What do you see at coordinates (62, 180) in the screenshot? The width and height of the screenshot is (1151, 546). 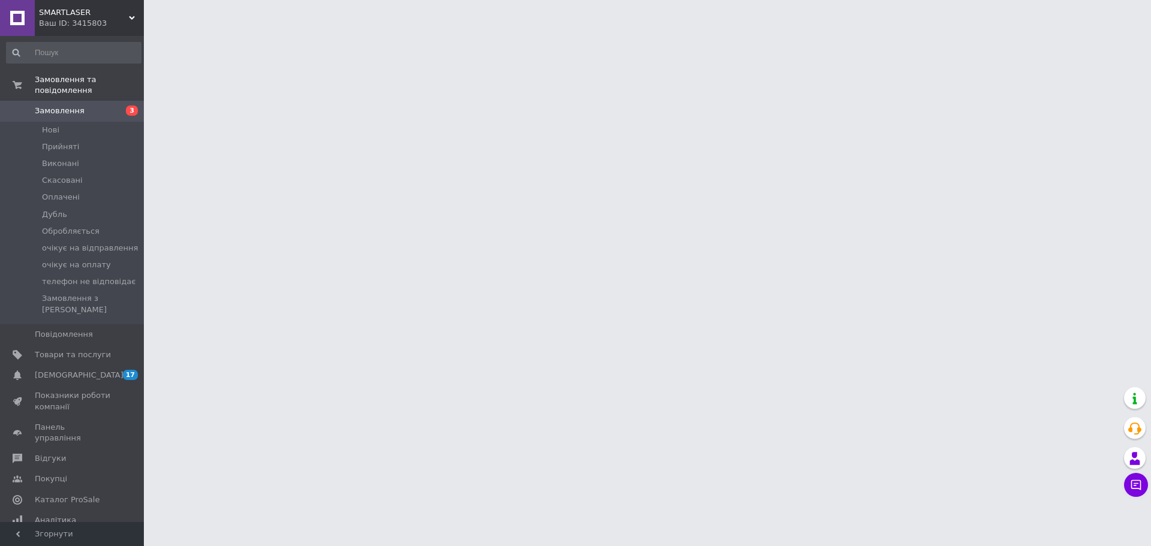 I see `span: Скасовані` at bounding box center [62, 180].